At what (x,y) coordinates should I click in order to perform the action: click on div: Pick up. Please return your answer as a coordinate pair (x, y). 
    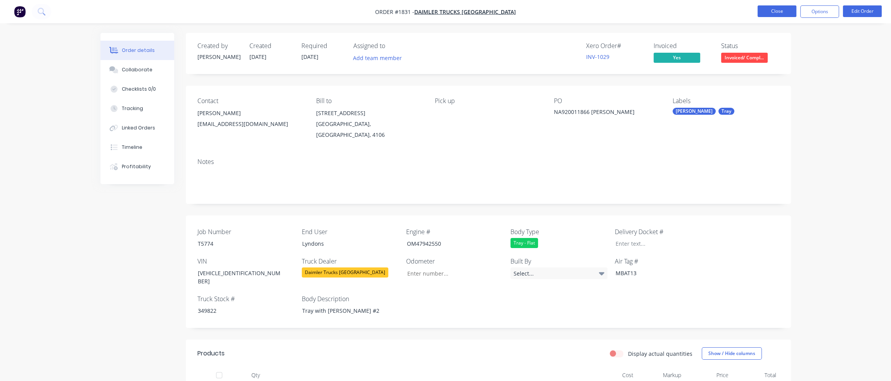
    Looking at the image, I should click on (488, 101).